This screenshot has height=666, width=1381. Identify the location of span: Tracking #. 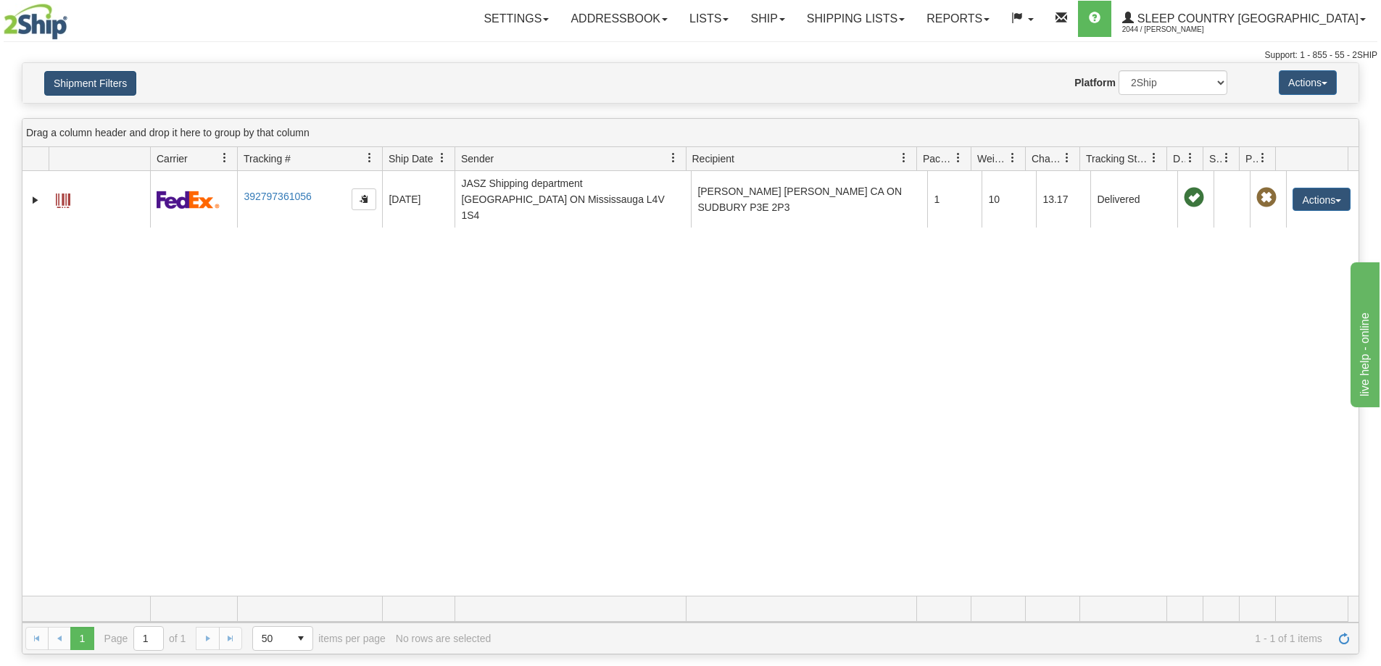
(267, 159).